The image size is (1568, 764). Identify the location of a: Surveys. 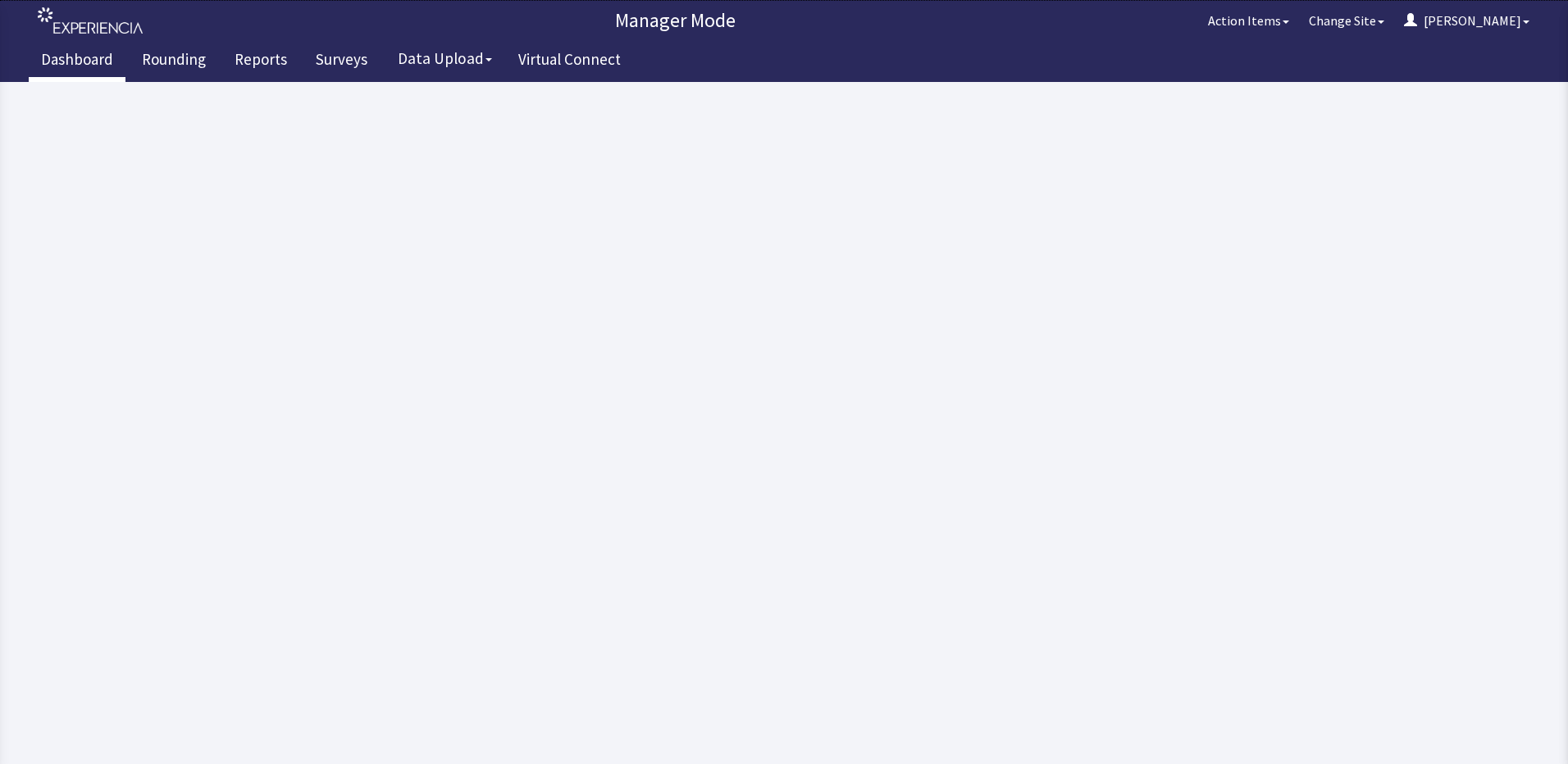
(341, 61).